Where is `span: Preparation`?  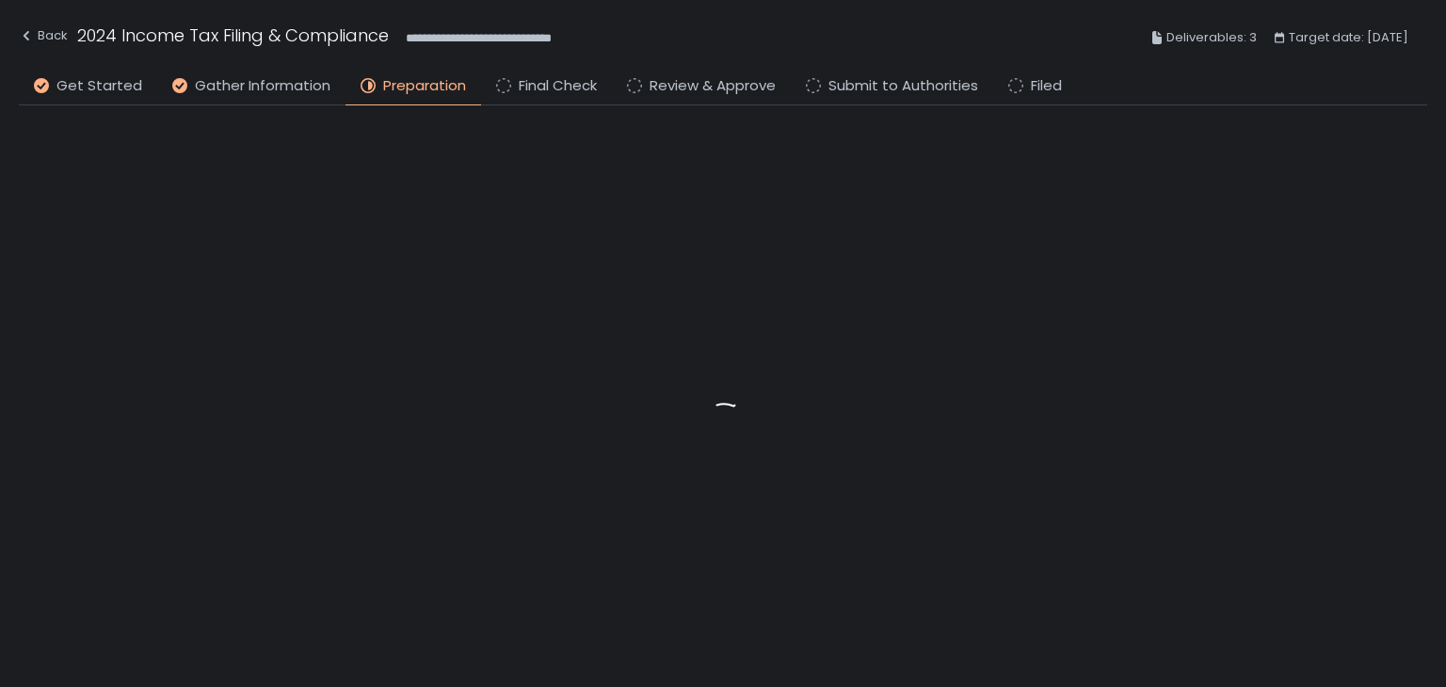
span: Preparation is located at coordinates (425, 86).